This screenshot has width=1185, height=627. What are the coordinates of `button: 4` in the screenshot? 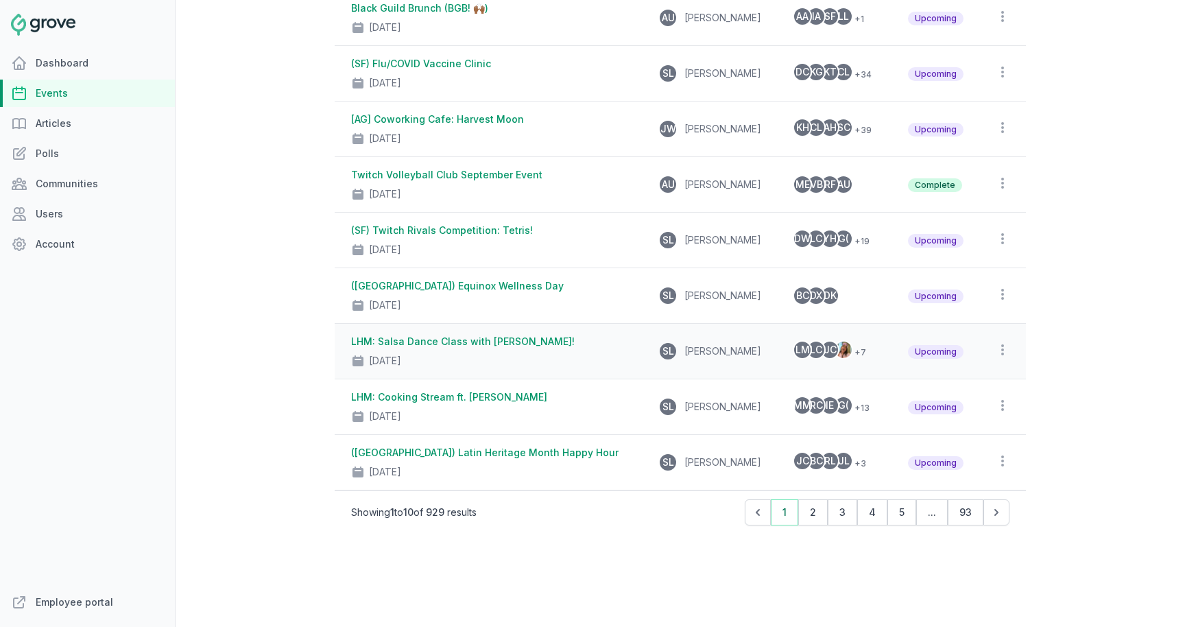 It's located at (872, 512).